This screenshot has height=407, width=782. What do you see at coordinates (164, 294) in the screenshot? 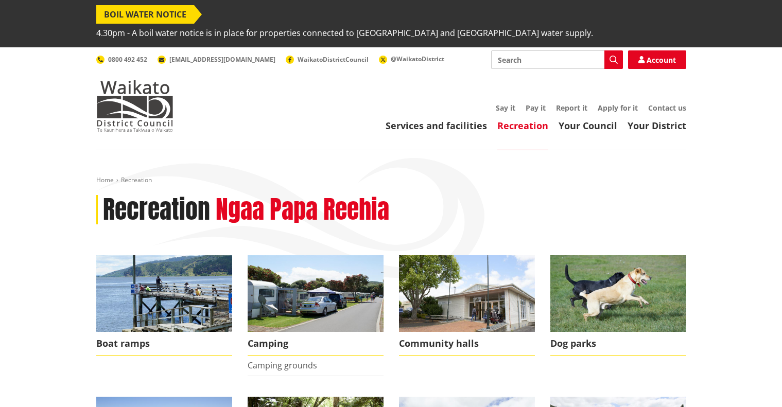
I see `img: Port Waikato boat ramp` at bounding box center [164, 294].